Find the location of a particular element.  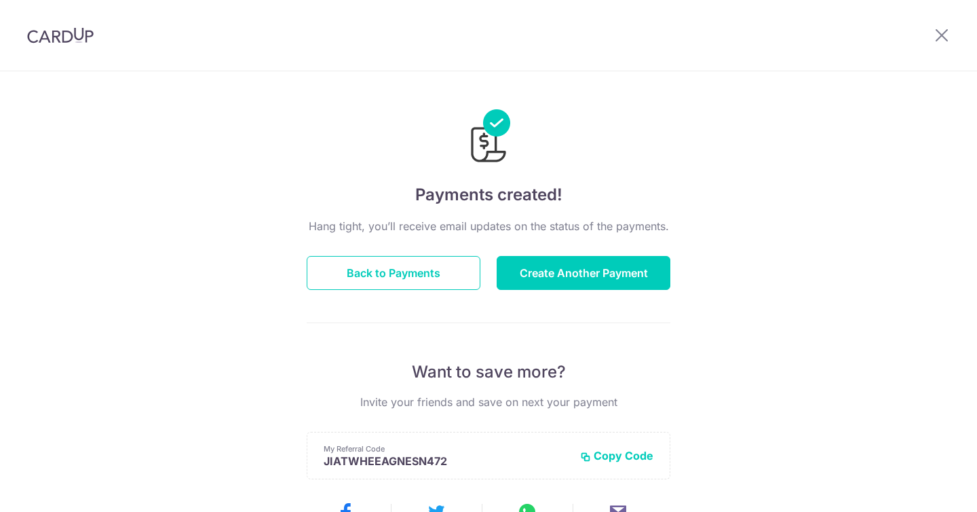

p: Invite your friends and save on next your payment is located at coordinates (489, 402).